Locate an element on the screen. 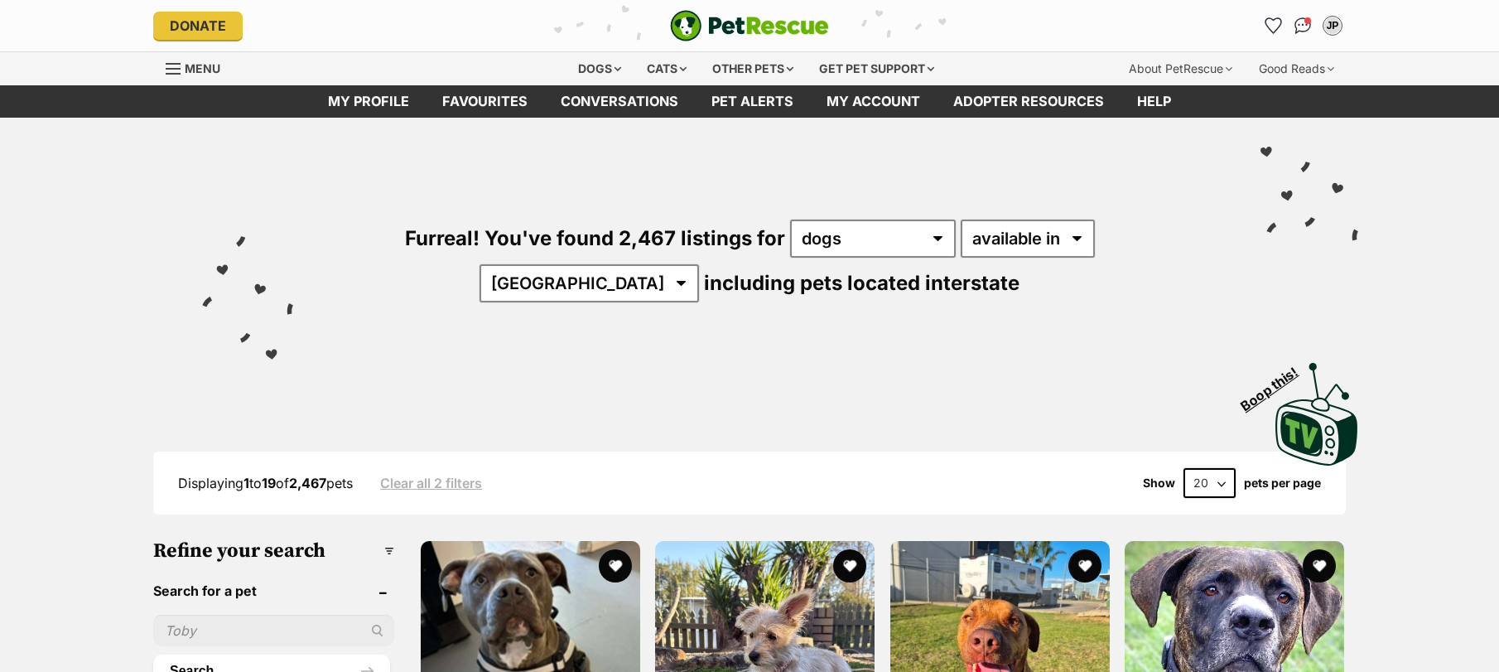  span: Show is located at coordinates (1159, 483).